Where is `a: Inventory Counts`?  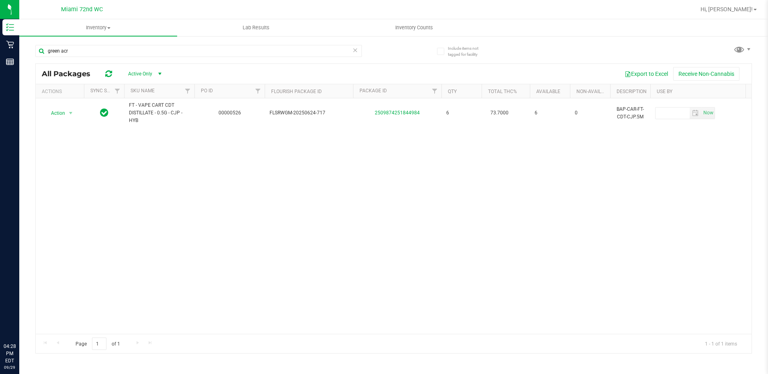
a: Inventory Counts is located at coordinates (414, 28).